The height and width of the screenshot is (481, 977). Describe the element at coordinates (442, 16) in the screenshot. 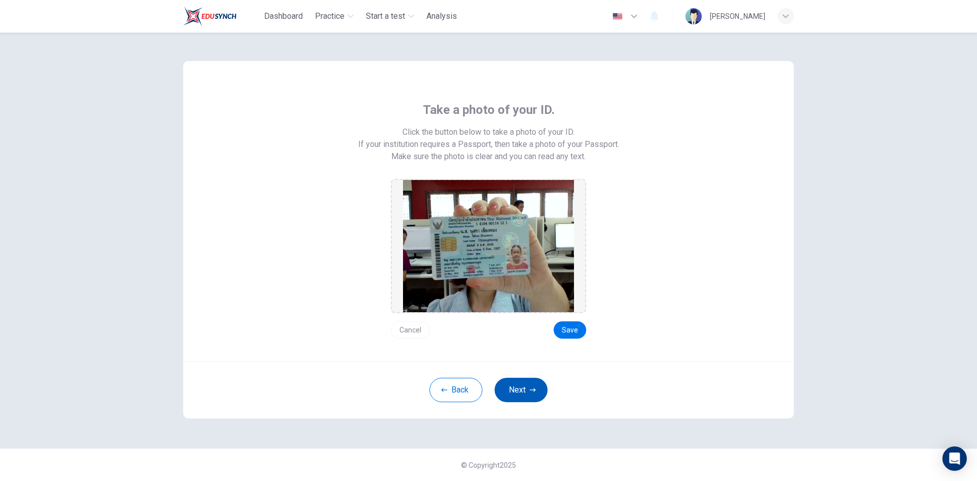

I see `button: Analysis` at that location.